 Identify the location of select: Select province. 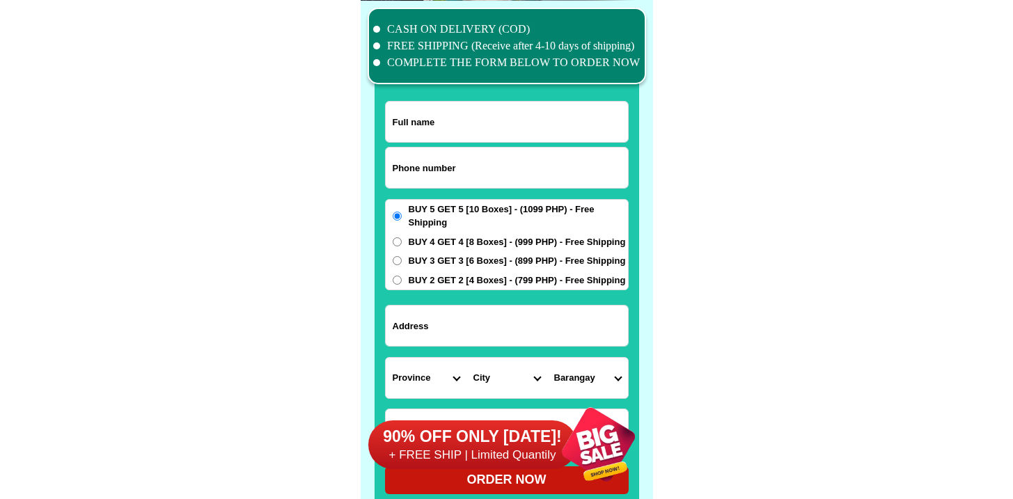
(426, 378).